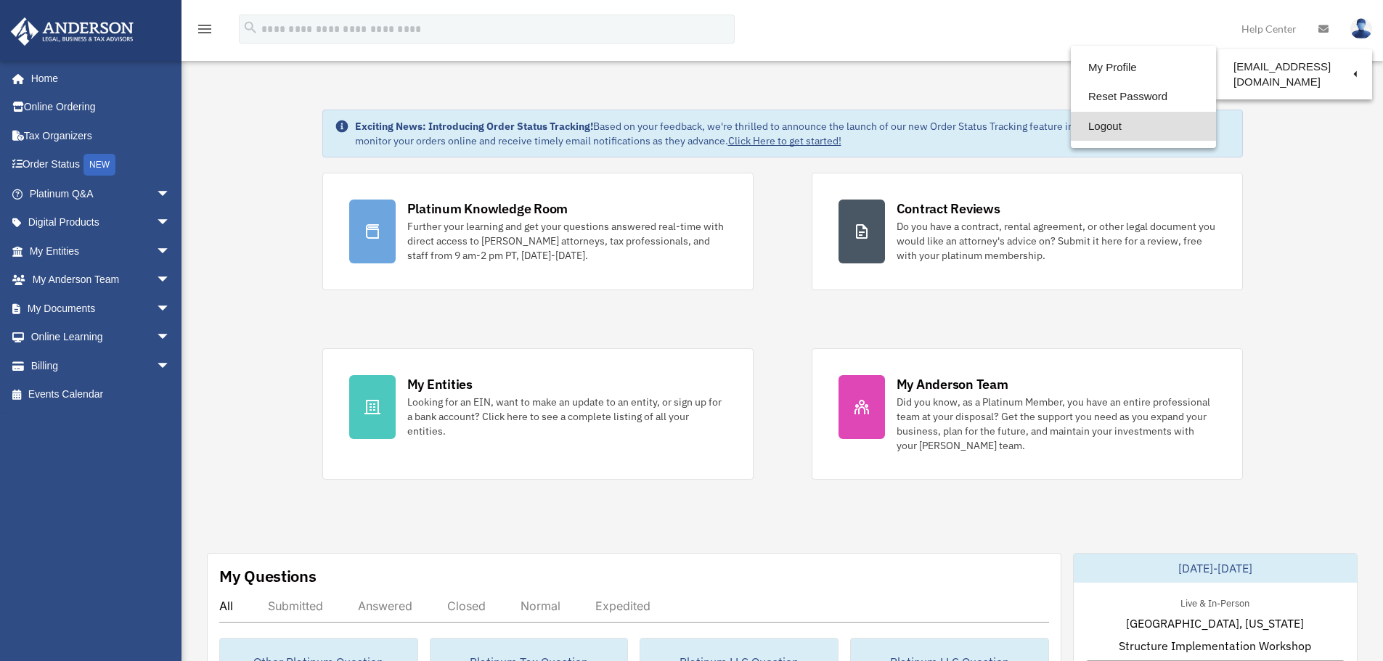 This screenshot has height=661, width=1383. Describe the element at coordinates (623, 606) in the screenshot. I see `div: Expedited` at that location.